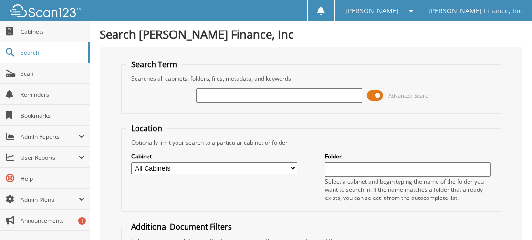 This screenshot has height=240, width=532. What do you see at coordinates (408, 156) in the screenshot?
I see `label: Folder` at bounding box center [408, 156].